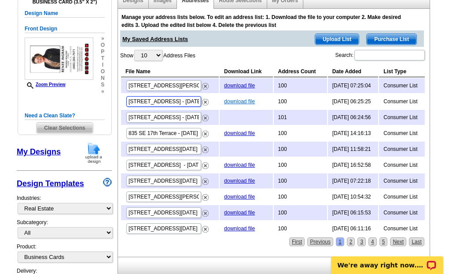 The image size is (449, 274). I want to click on th: Date Added, so click(353, 71).